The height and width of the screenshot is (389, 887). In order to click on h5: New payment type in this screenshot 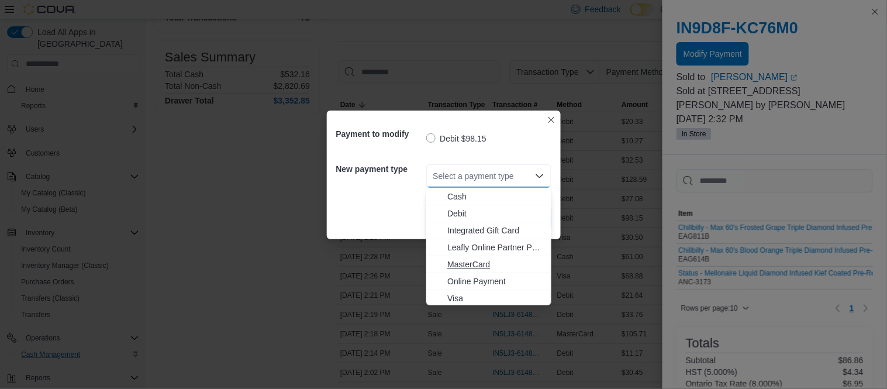, I will do `click(380, 169)`.